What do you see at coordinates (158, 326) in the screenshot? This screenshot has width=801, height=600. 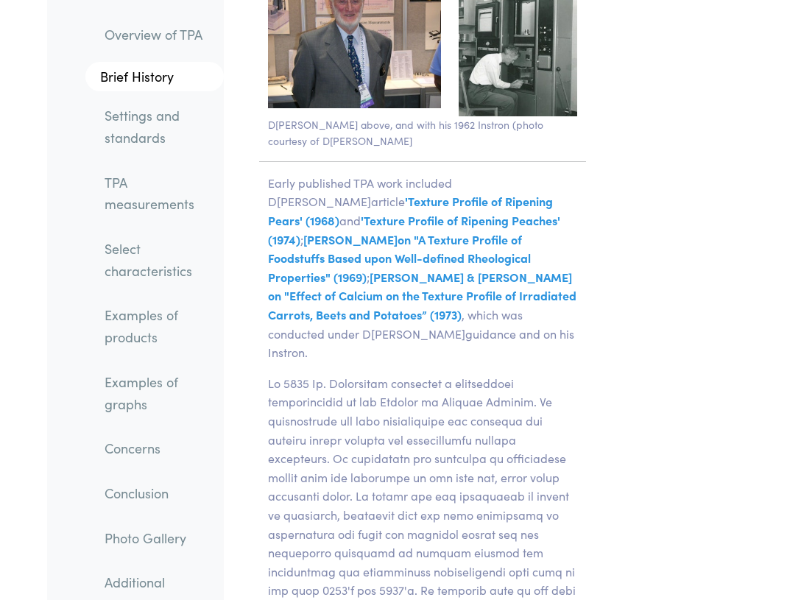 I see `a: Examples of products` at bounding box center [158, 326].